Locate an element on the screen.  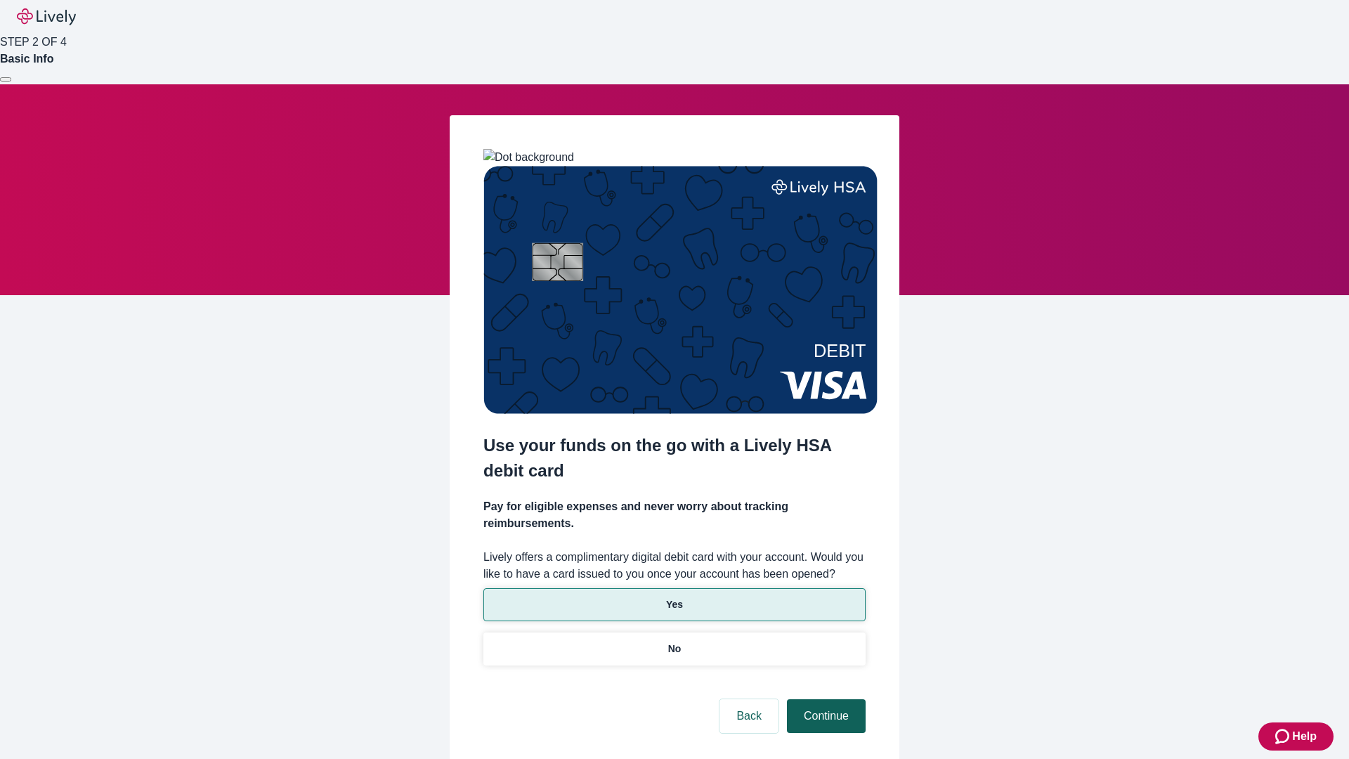
img: Debit card is located at coordinates (680, 290).